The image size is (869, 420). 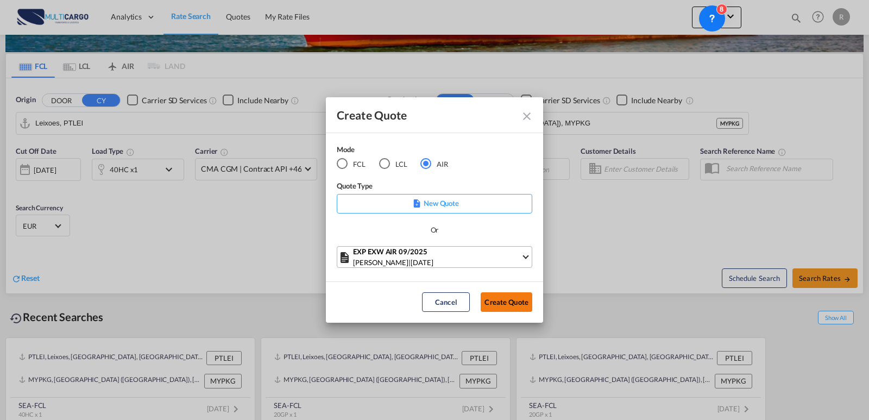 What do you see at coordinates (527, 116) in the screenshot?
I see `md-icon: Close dialog` at bounding box center [527, 116].